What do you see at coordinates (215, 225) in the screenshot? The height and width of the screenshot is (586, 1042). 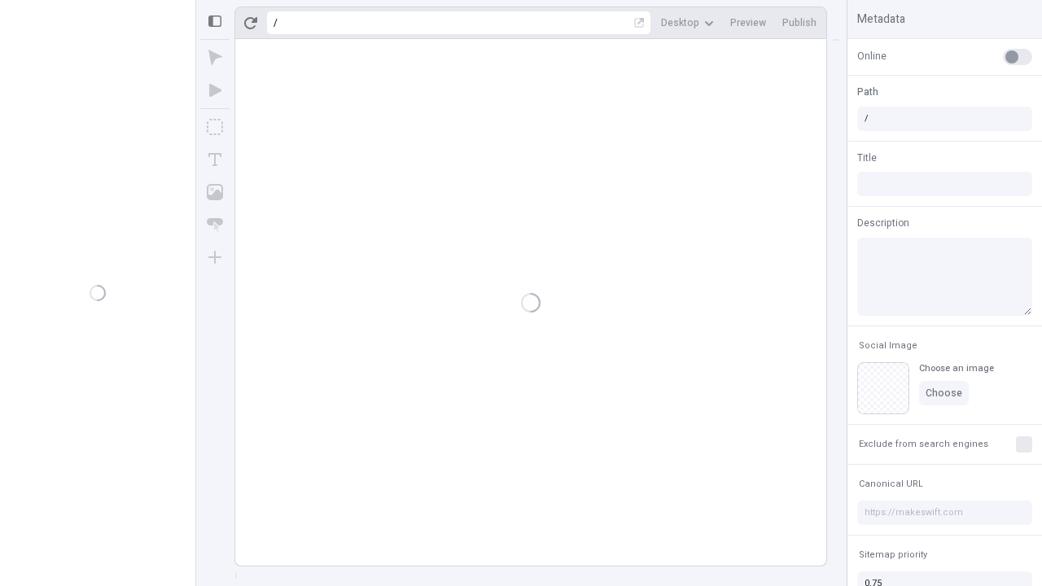 I see `button: Button` at bounding box center [215, 225].